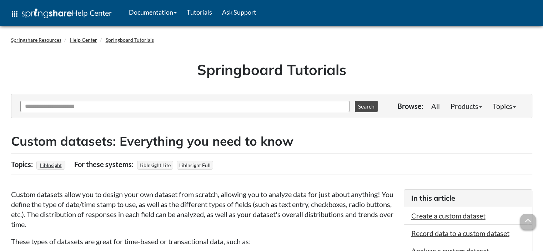 The height and width of the screenshot is (251, 543). I want to click on span: apps, so click(15, 14).